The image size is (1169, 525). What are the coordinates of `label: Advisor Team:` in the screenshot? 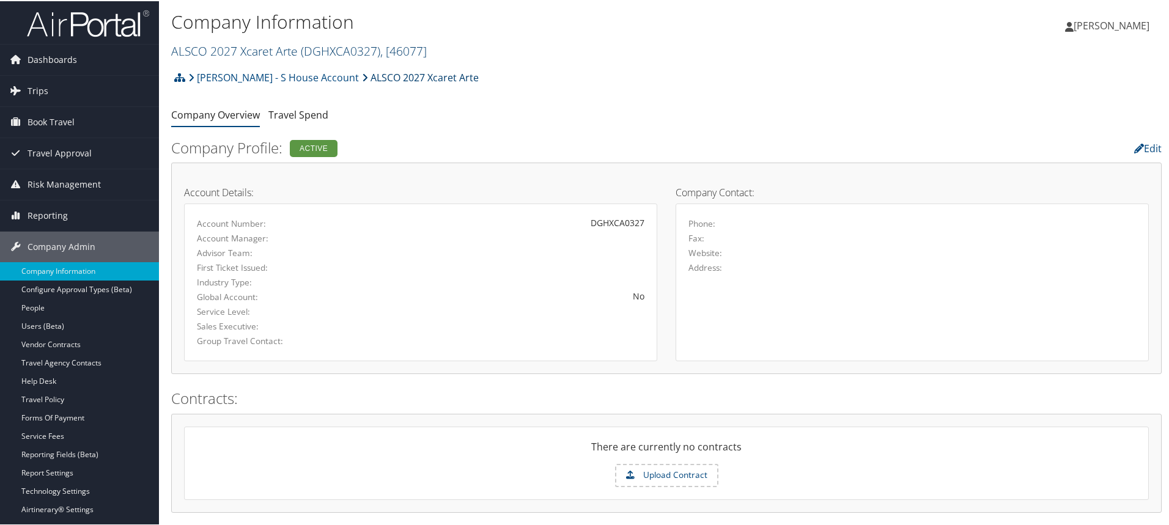 It's located at (265, 252).